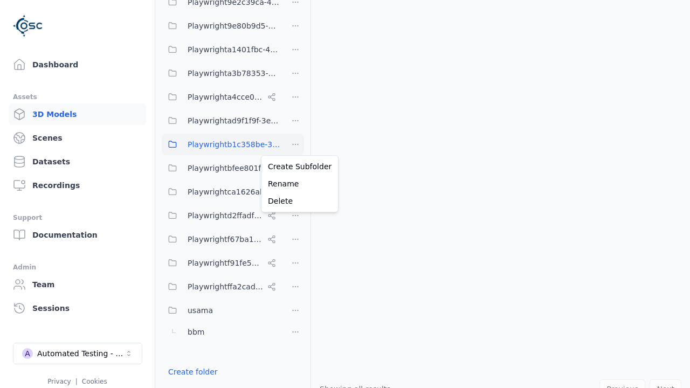  Describe the element at coordinates (300, 167) in the screenshot. I see `div: Create Subfolder` at that location.